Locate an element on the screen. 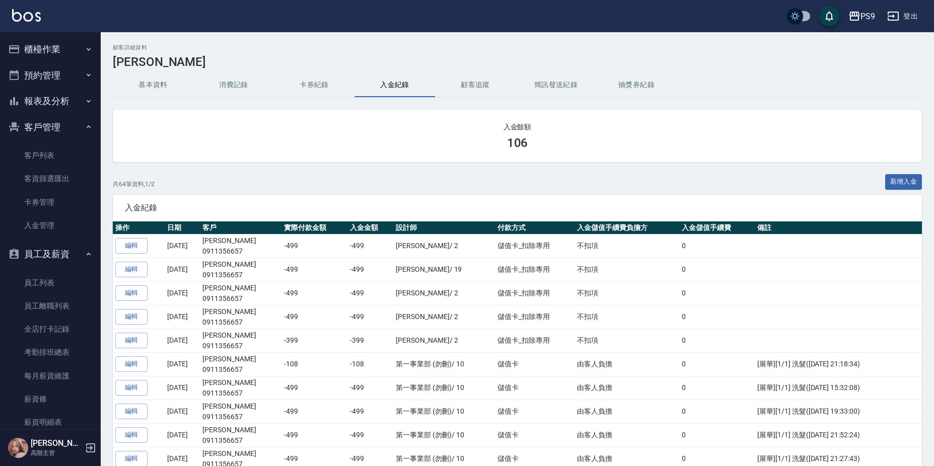  a: 客資篩選匯出 is located at coordinates (50, 179).